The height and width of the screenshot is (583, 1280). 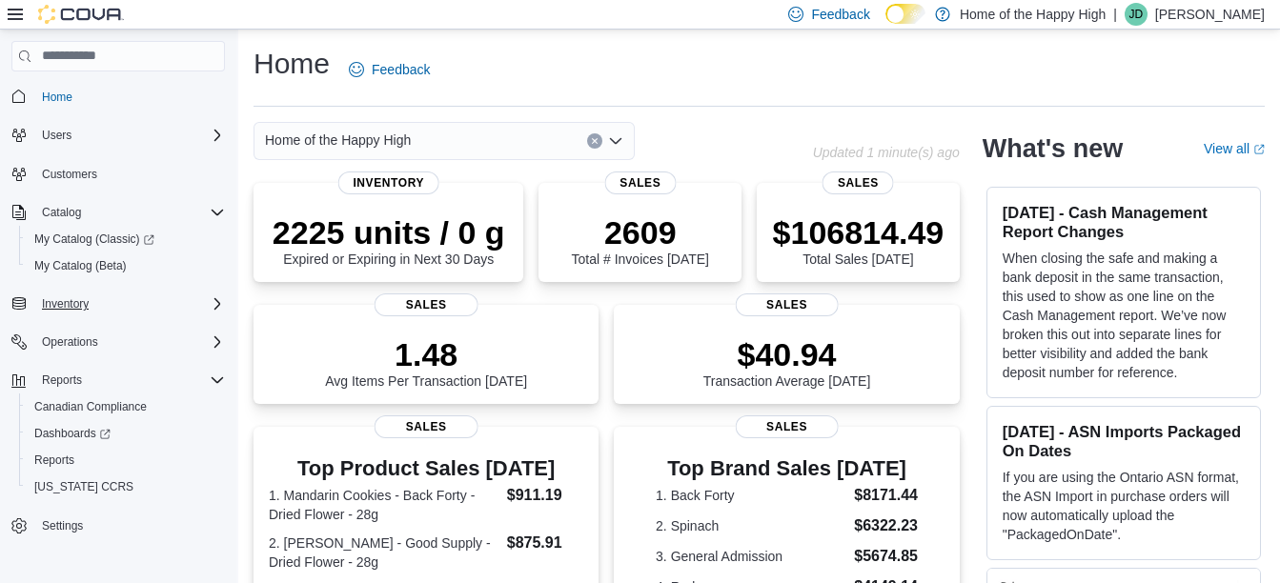 What do you see at coordinates (751, 526) in the screenshot?
I see `dt: 2. Spinach` at bounding box center [751, 526].